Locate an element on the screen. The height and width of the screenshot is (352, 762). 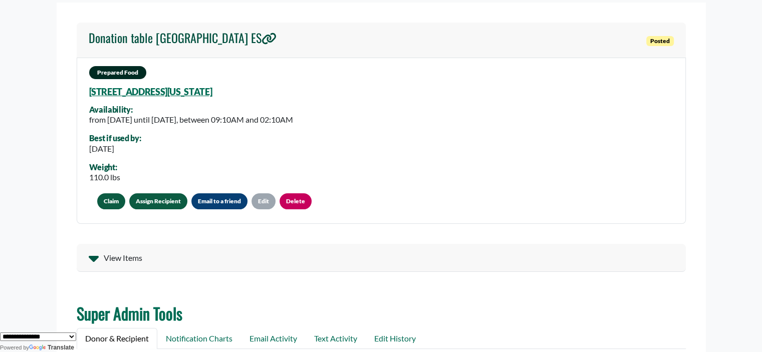
img: Google Translate is located at coordinates (38, 348).